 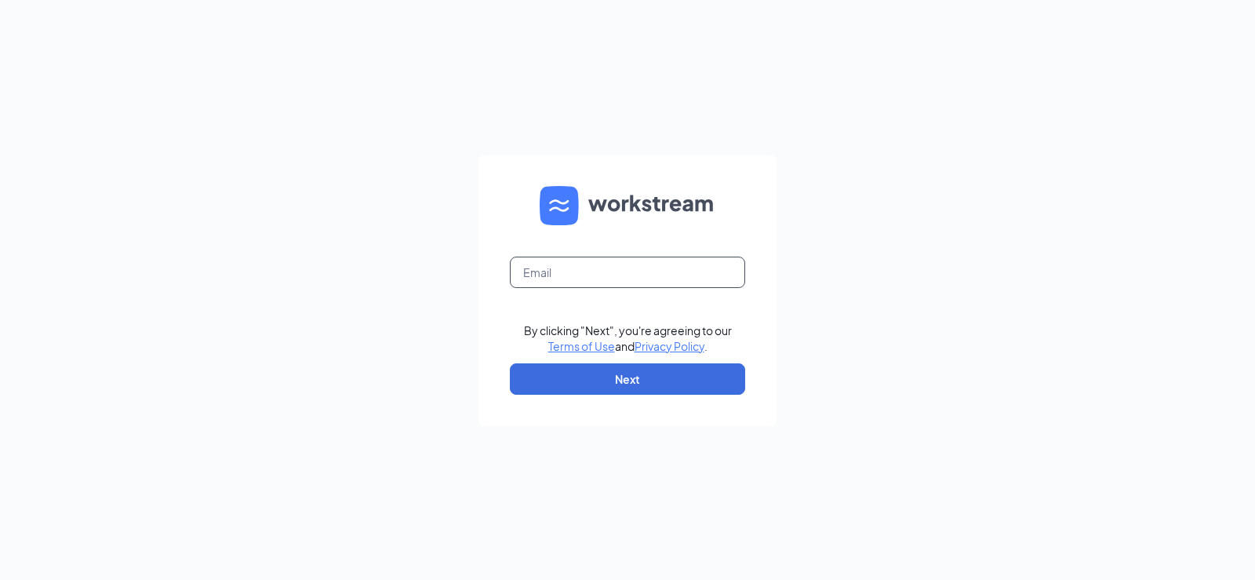 What do you see at coordinates (628, 379) in the screenshot?
I see `button: Next` at bounding box center [628, 379].